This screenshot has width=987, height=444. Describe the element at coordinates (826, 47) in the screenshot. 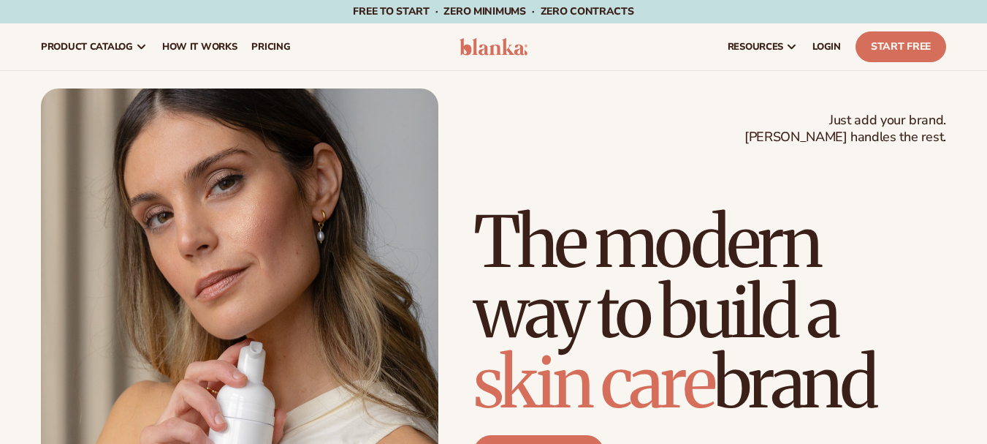

I see `a: LOGIN` at that location.